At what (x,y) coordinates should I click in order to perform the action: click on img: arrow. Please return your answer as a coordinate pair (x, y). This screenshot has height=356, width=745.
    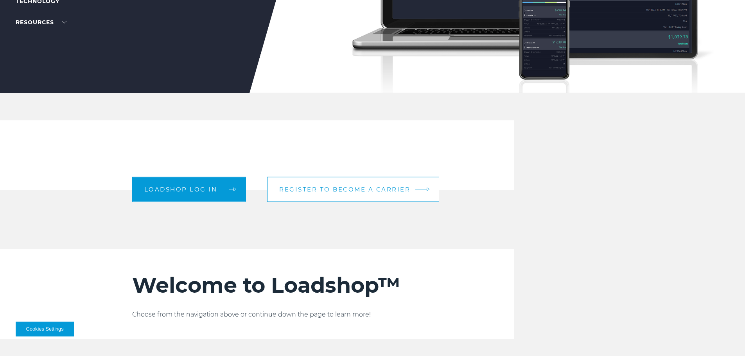
    Looking at the image, I should click on (428, 189).